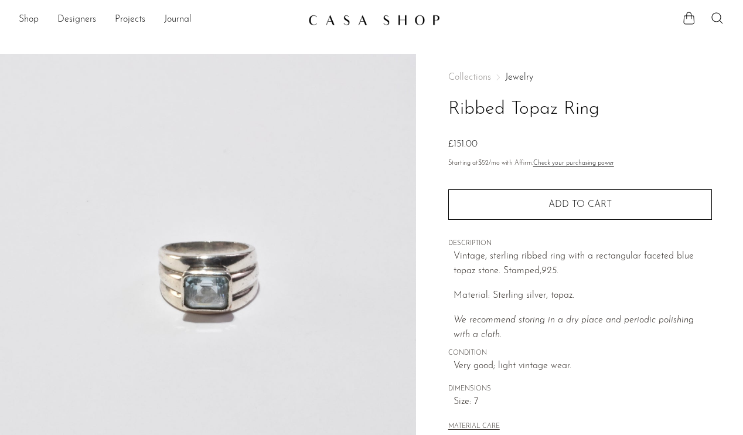 This screenshot has width=743, height=435. I want to click on span: Size: 7, so click(582, 402).